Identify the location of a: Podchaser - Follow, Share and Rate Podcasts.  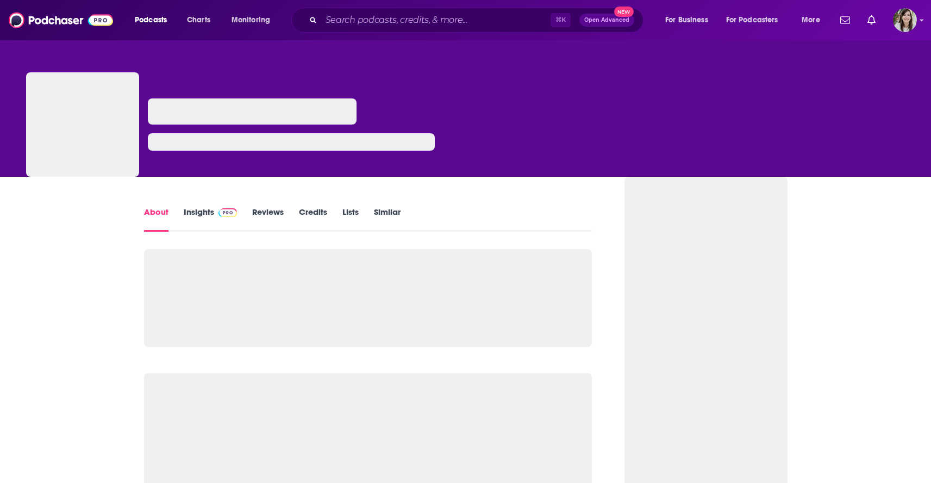
(61, 20).